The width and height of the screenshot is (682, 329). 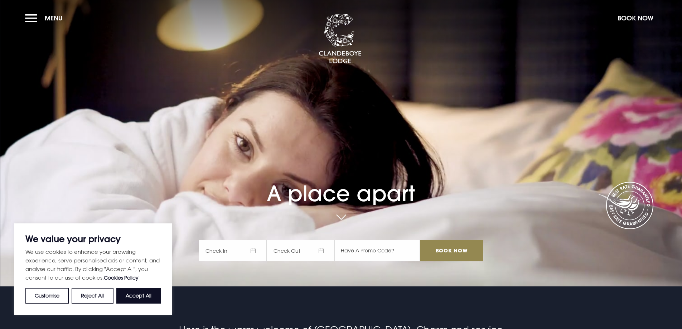 I want to click on button: Book Now, so click(x=636, y=18).